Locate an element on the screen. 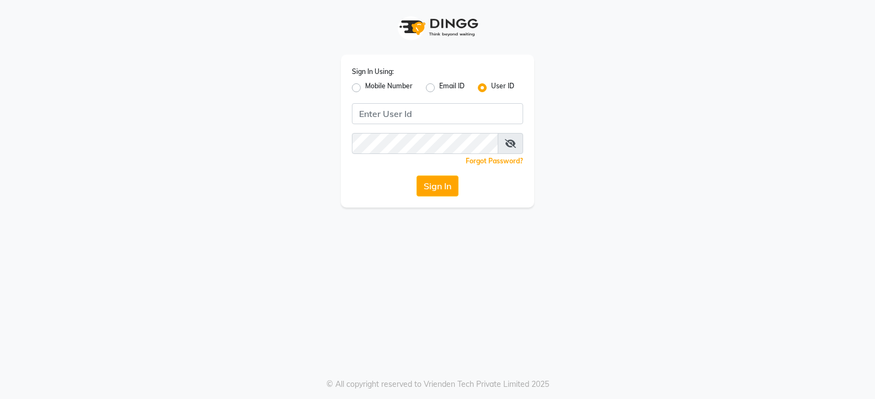 The image size is (875, 399). label: Email ID is located at coordinates (452, 88).